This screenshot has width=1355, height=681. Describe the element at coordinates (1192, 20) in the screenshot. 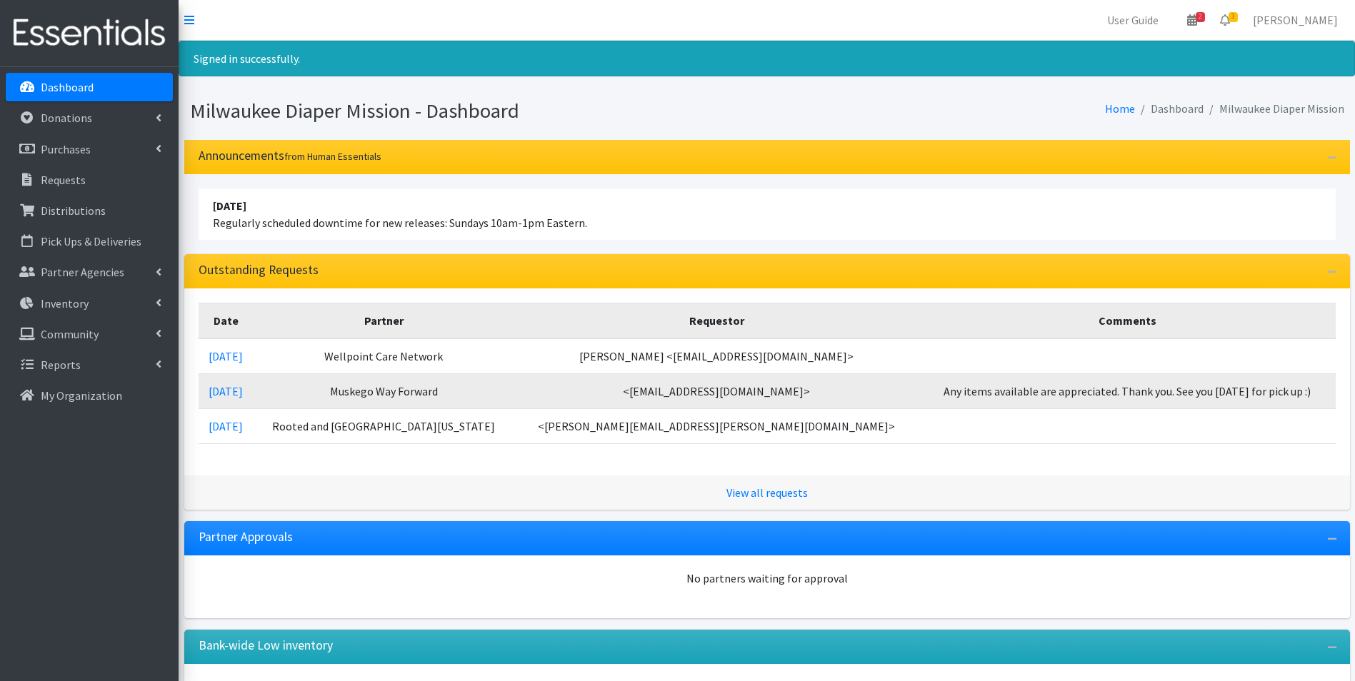

I see `a: 2` at that location.